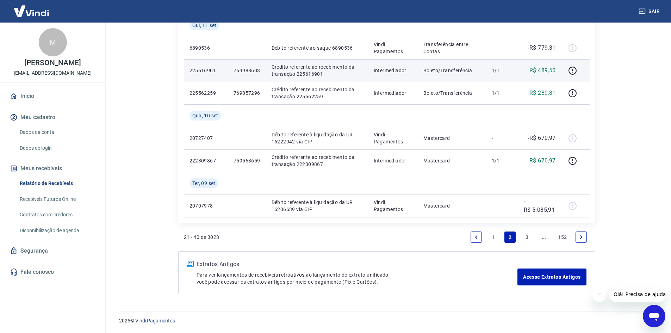 The width and height of the screenshot is (671, 333). What do you see at coordinates (57, 148) in the screenshot?
I see `a: Dados de login` at bounding box center [57, 148].